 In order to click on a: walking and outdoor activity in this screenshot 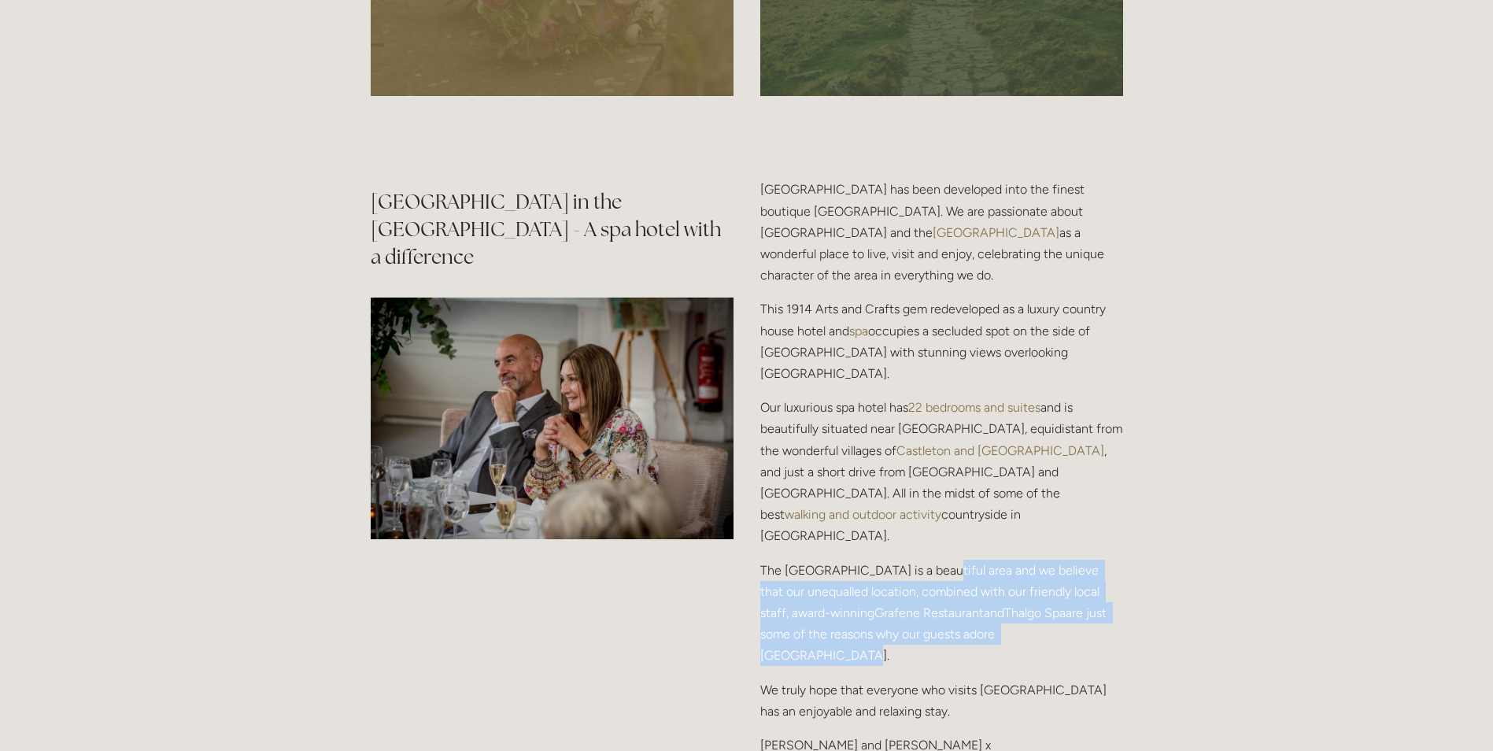, I will do `click(863, 514)`.